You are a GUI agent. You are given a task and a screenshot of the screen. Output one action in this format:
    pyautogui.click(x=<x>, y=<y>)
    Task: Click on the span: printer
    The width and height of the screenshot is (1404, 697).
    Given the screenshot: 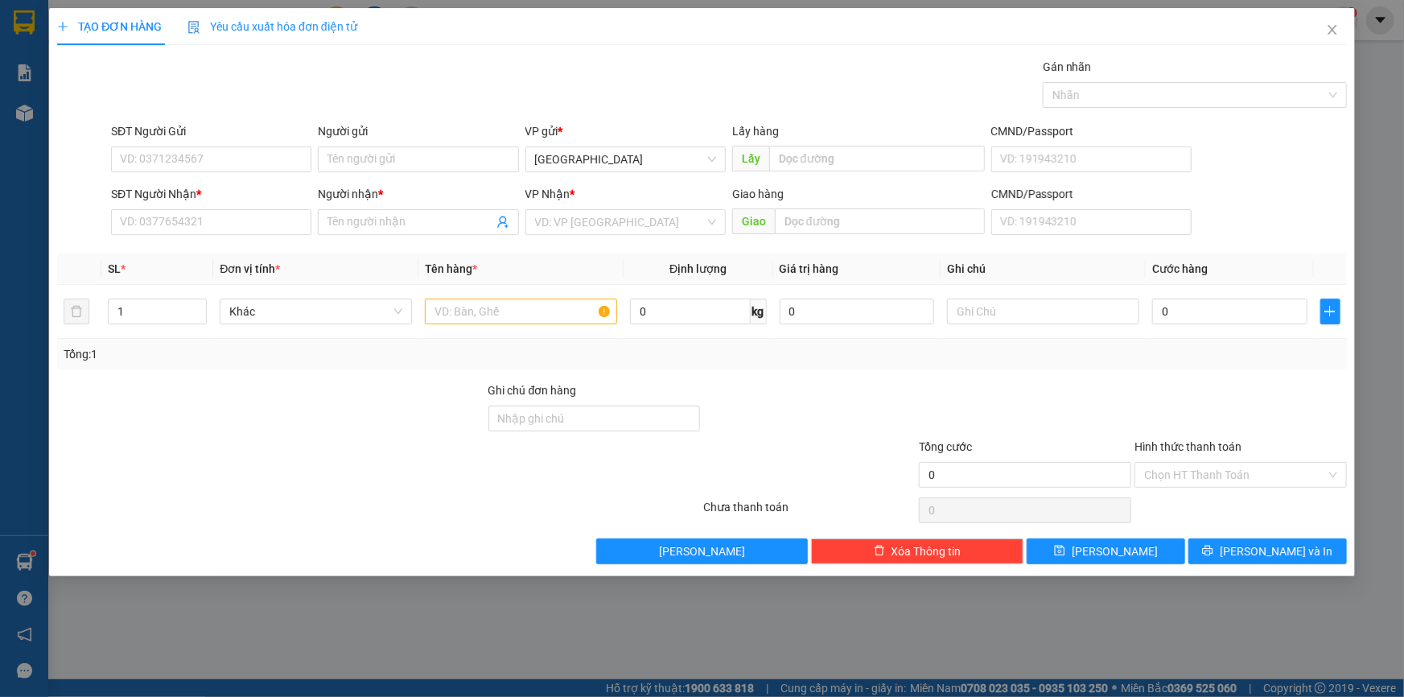 What is the action you would take?
    pyautogui.click(x=1209, y=551)
    